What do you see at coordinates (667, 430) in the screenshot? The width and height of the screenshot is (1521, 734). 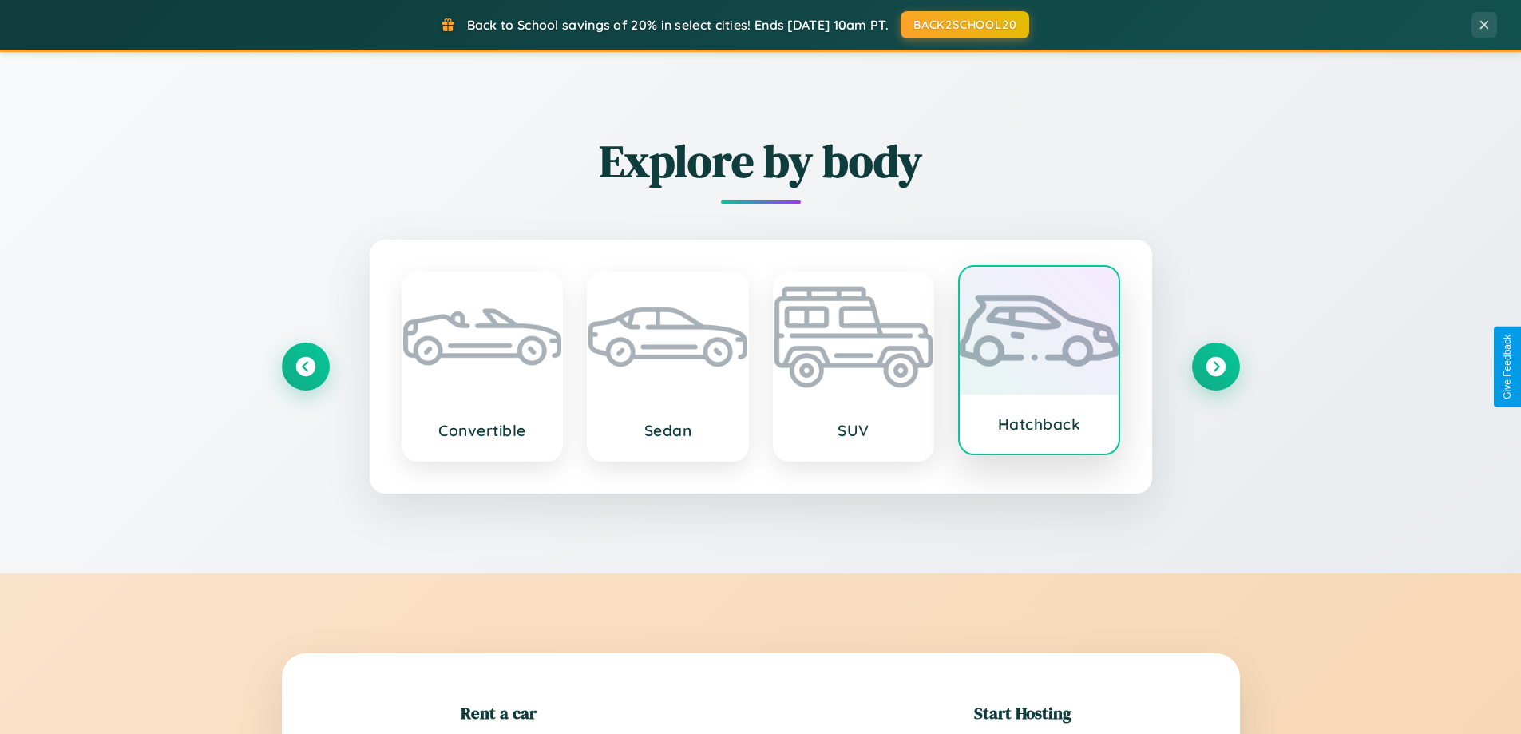 I see `h3: Sedan` at bounding box center [667, 430].